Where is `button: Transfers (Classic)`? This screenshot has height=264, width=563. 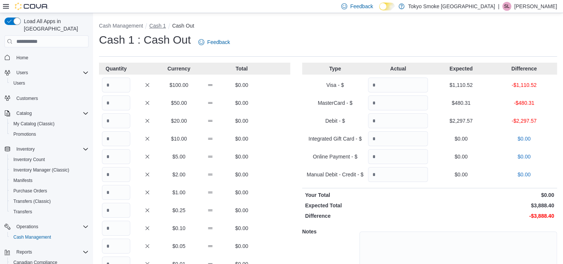 button: Transfers (Classic) is located at coordinates (50, 201).